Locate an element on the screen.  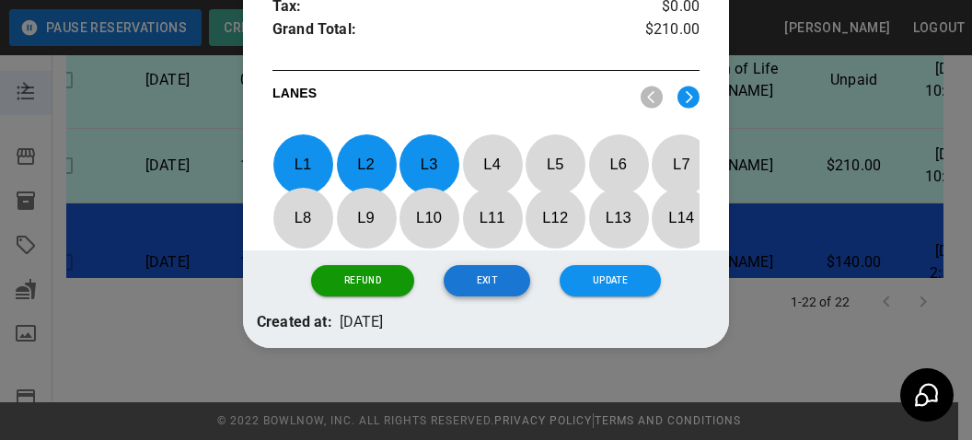
p: L 13 is located at coordinates (618, 217).